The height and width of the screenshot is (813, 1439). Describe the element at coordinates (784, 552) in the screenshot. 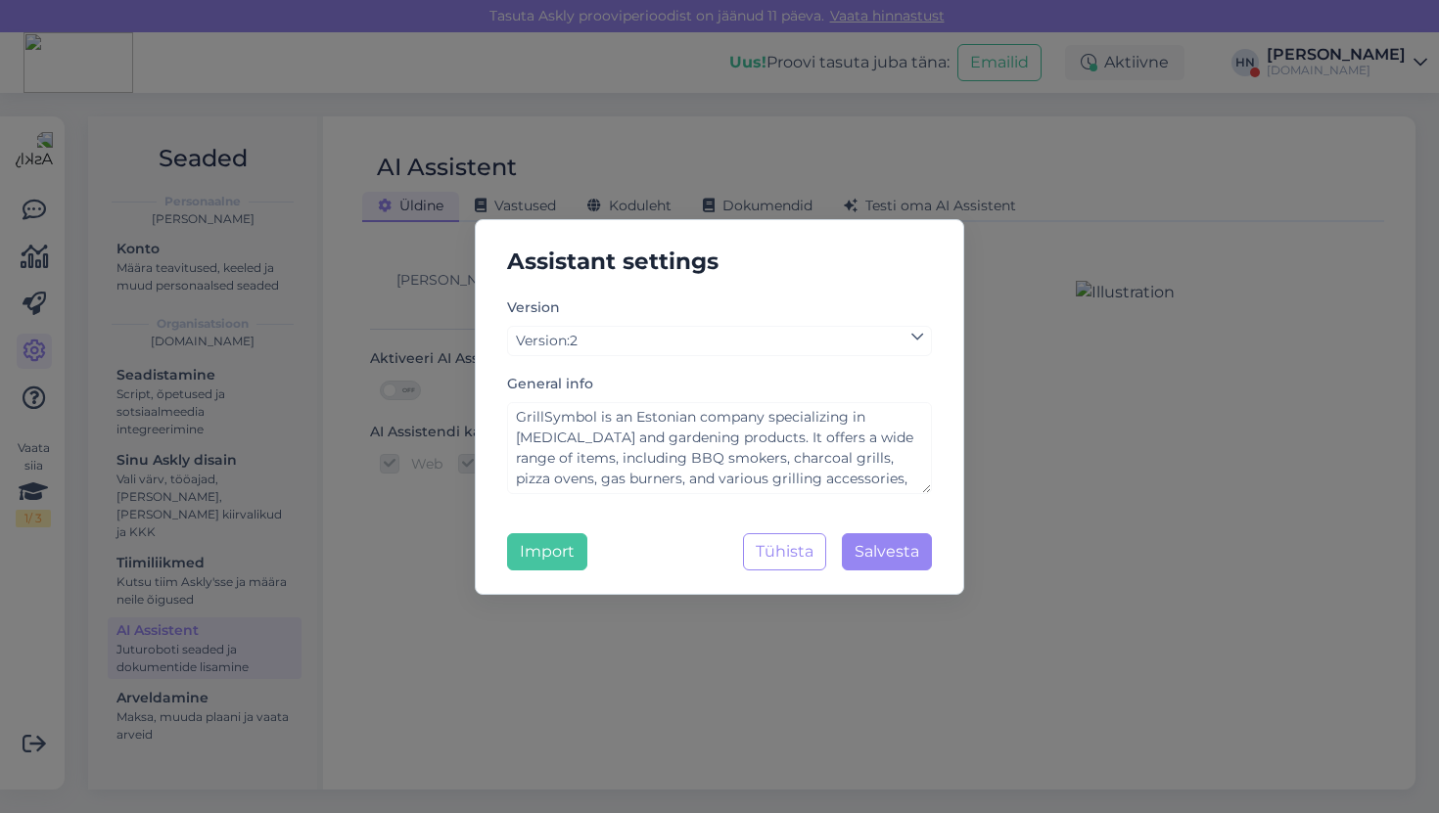

I see `button: Tühista` at that location.